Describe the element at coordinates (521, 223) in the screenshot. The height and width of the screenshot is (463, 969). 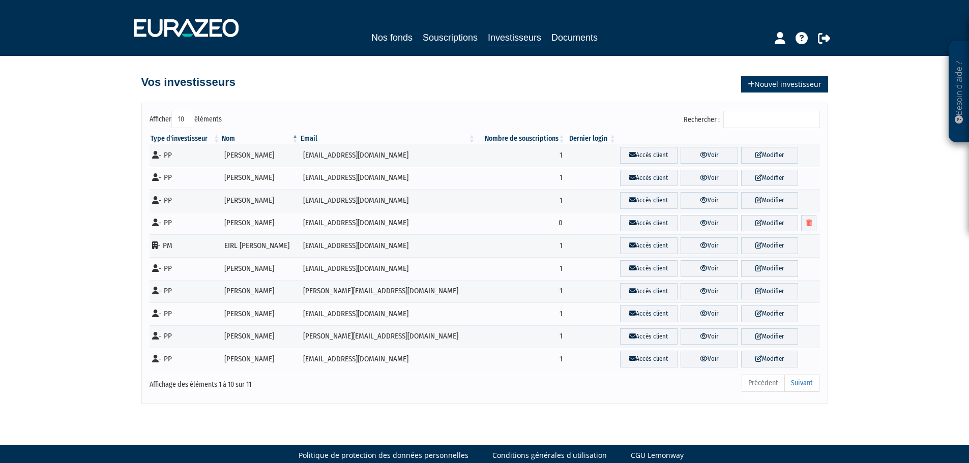
I see `td: 0` at that location.